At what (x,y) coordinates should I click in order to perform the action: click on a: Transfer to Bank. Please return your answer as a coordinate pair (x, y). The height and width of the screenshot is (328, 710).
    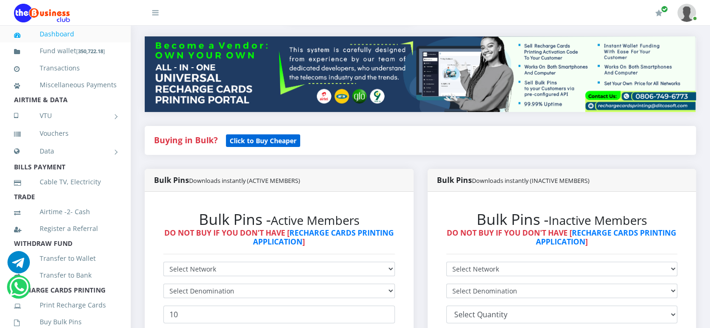
    Looking at the image, I should click on (65, 276).